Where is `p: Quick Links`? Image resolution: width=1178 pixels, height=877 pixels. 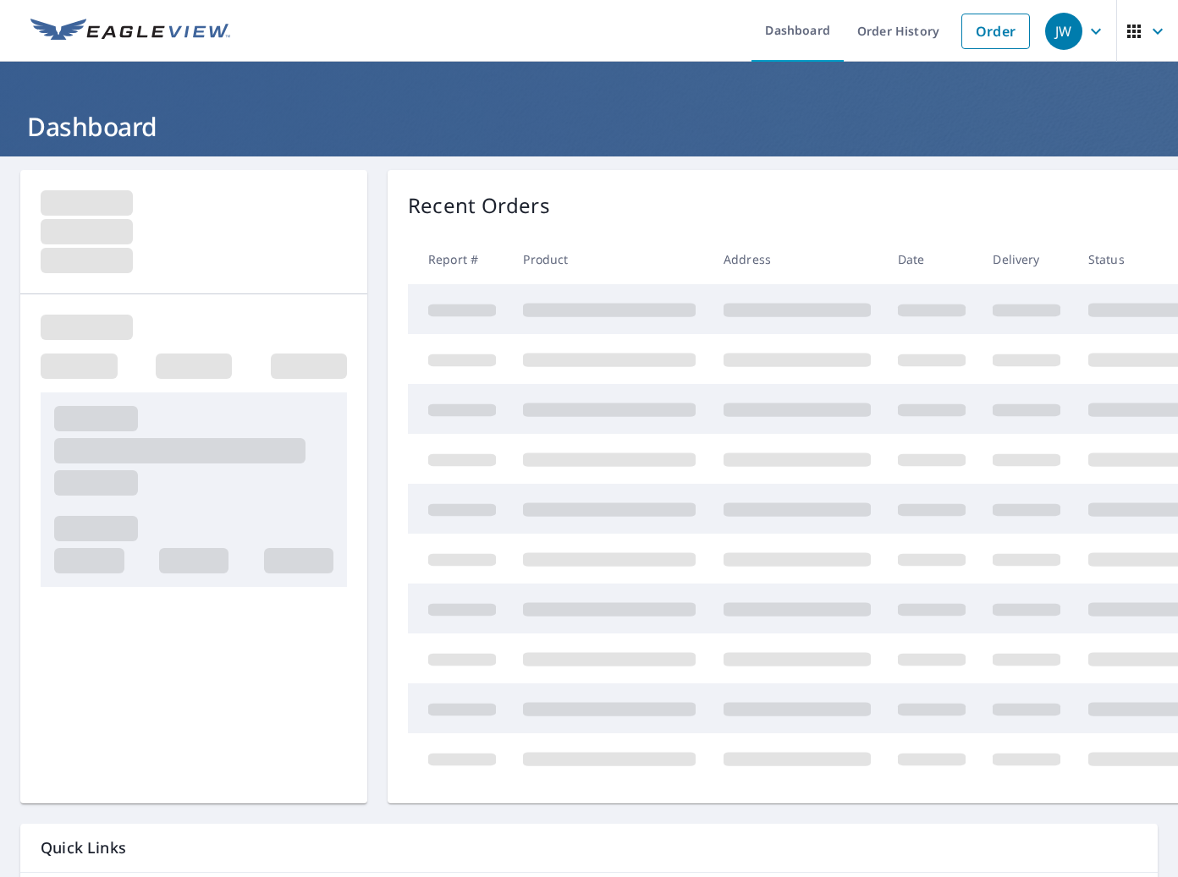 p: Quick Links is located at coordinates (589, 848).